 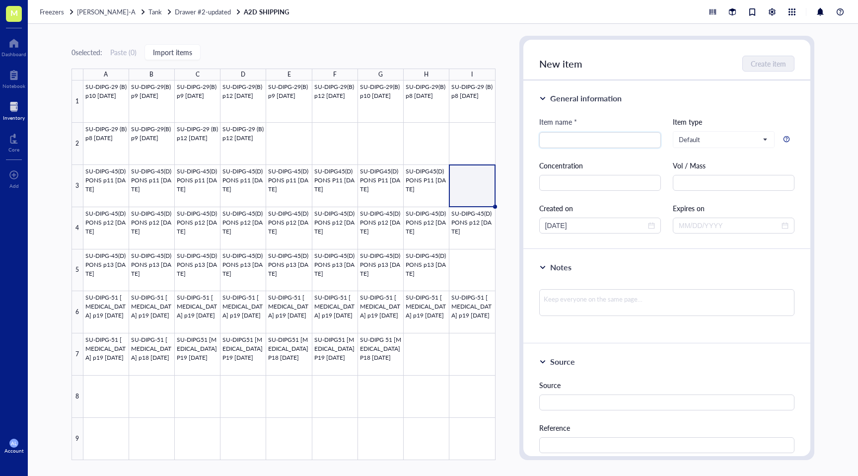 I want to click on div: D, so click(x=243, y=74).